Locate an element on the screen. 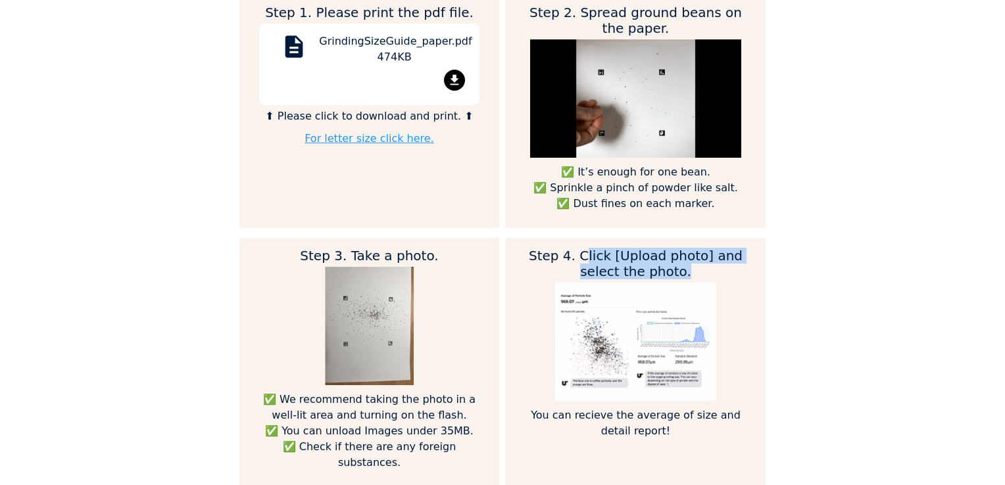 Image resolution: width=1005 pixels, height=485 pixels. h2: Step 1. Please print the pdf file. is located at coordinates (369, 12).